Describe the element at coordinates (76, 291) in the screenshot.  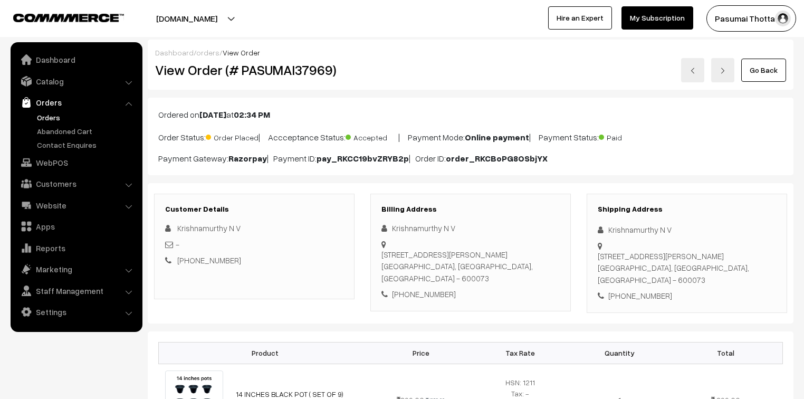
I see `a: Staff Management` at that location.